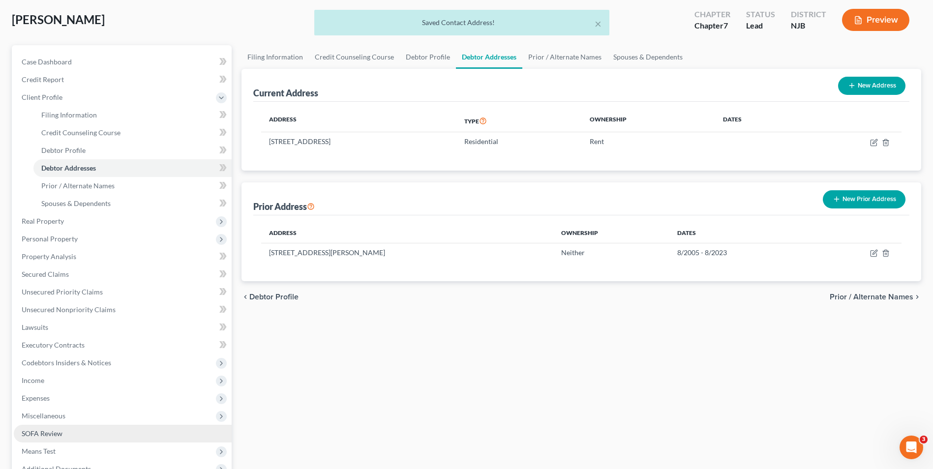  Describe the element at coordinates (43, 416) in the screenshot. I see `span: Miscellaneous` at that location.